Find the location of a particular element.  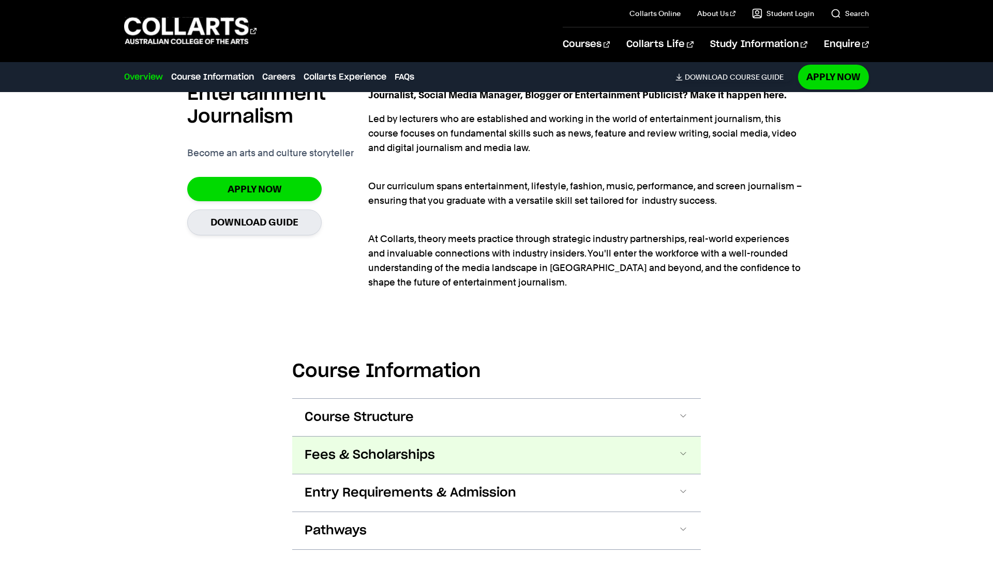

button: Fees & Scholarships is located at coordinates (496, 455).